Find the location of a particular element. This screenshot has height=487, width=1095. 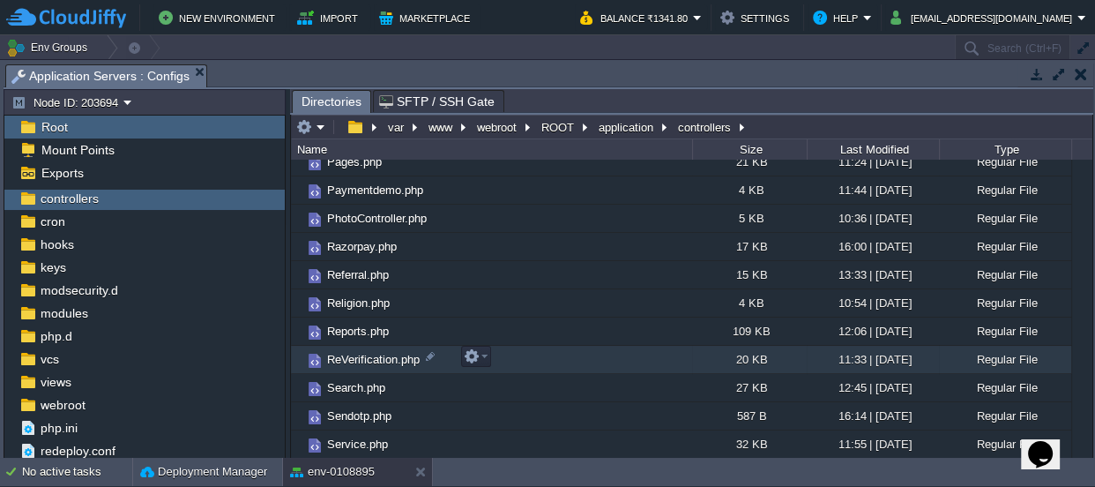

button: Balance ₹1341.80 is located at coordinates (636, 18).